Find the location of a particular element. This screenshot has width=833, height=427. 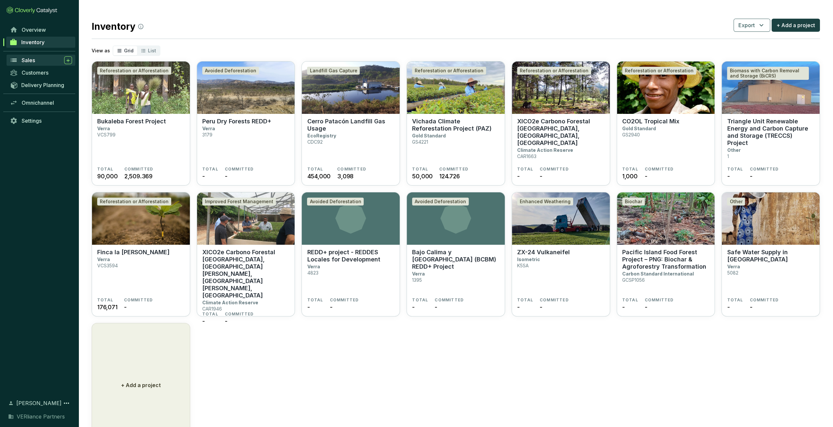

p: Pacific Island Food Forest Project – PNG: Biochar & Agroforestry Transformation is located at coordinates (665, 259).